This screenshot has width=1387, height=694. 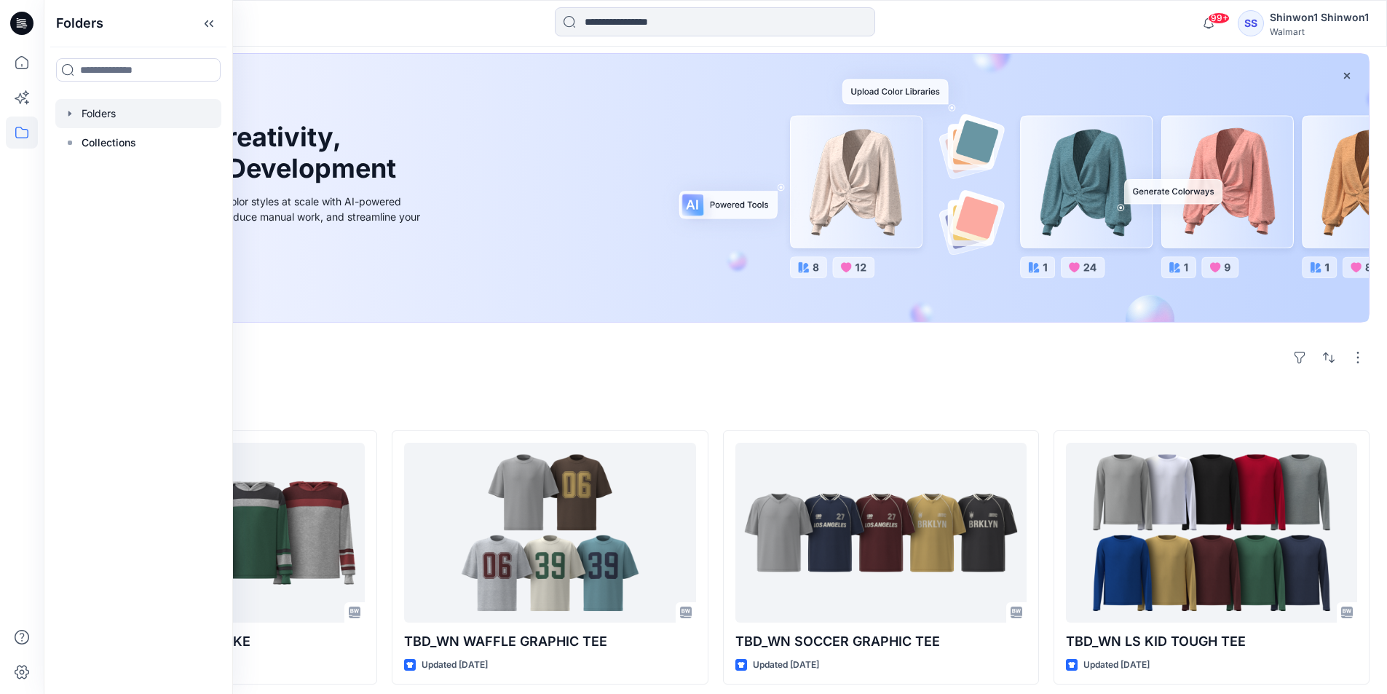 What do you see at coordinates (1219, 18) in the screenshot?
I see `span: 99+` at bounding box center [1219, 18].